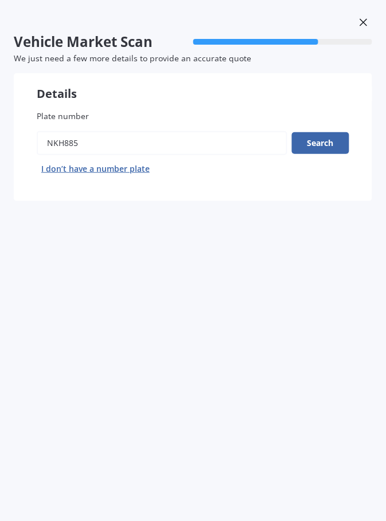 This screenshot has height=521, width=386. Describe the element at coordinates (103, 42) in the screenshot. I see `span: Vehicle Market Scan` at that location.